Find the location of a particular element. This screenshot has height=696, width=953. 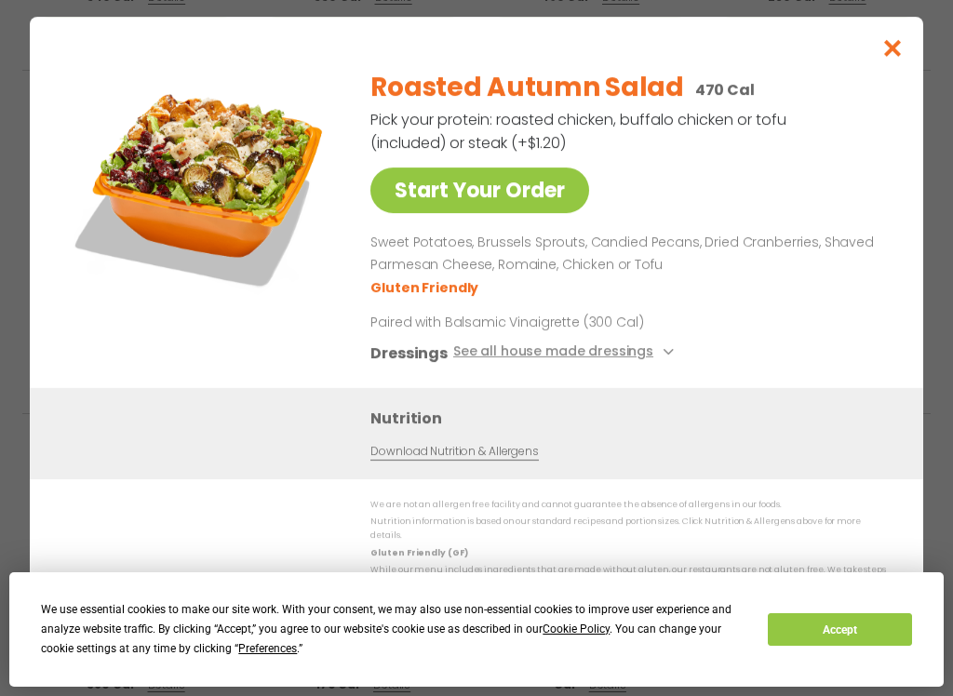

div: Cookie Consent Prompt is located at coordinates (477, 629).